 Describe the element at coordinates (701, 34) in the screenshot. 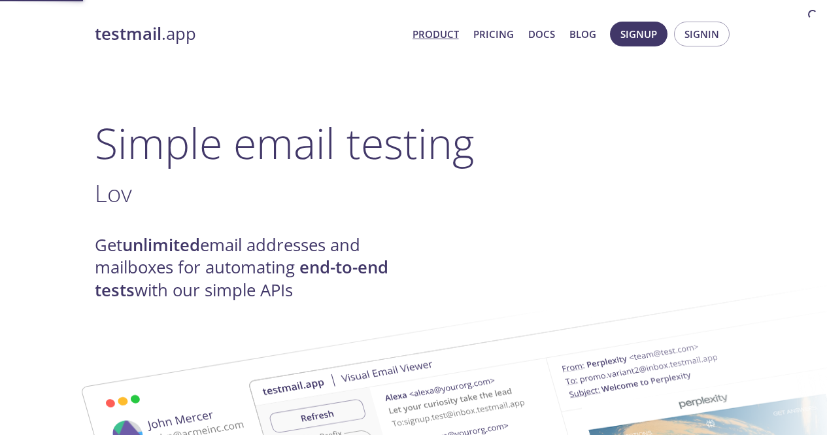

I see `button: Signin` at that location.